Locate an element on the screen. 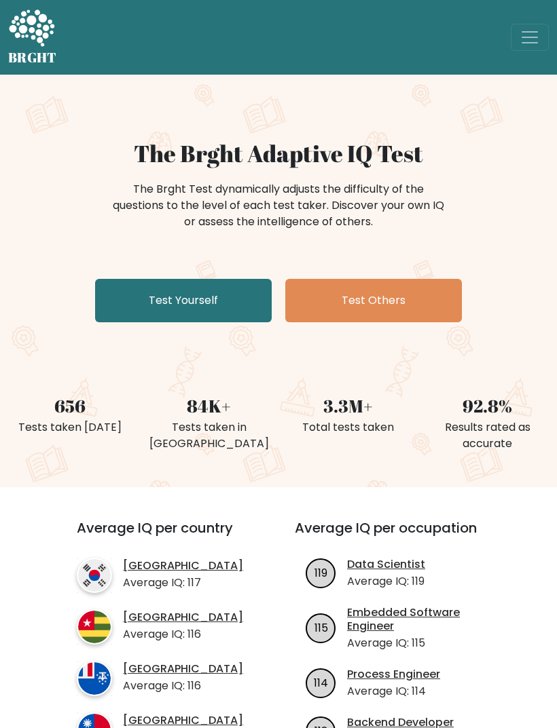 The height and width of the screenshot is (728, 557). div: 92.8% is located at coordinates (487, 406).